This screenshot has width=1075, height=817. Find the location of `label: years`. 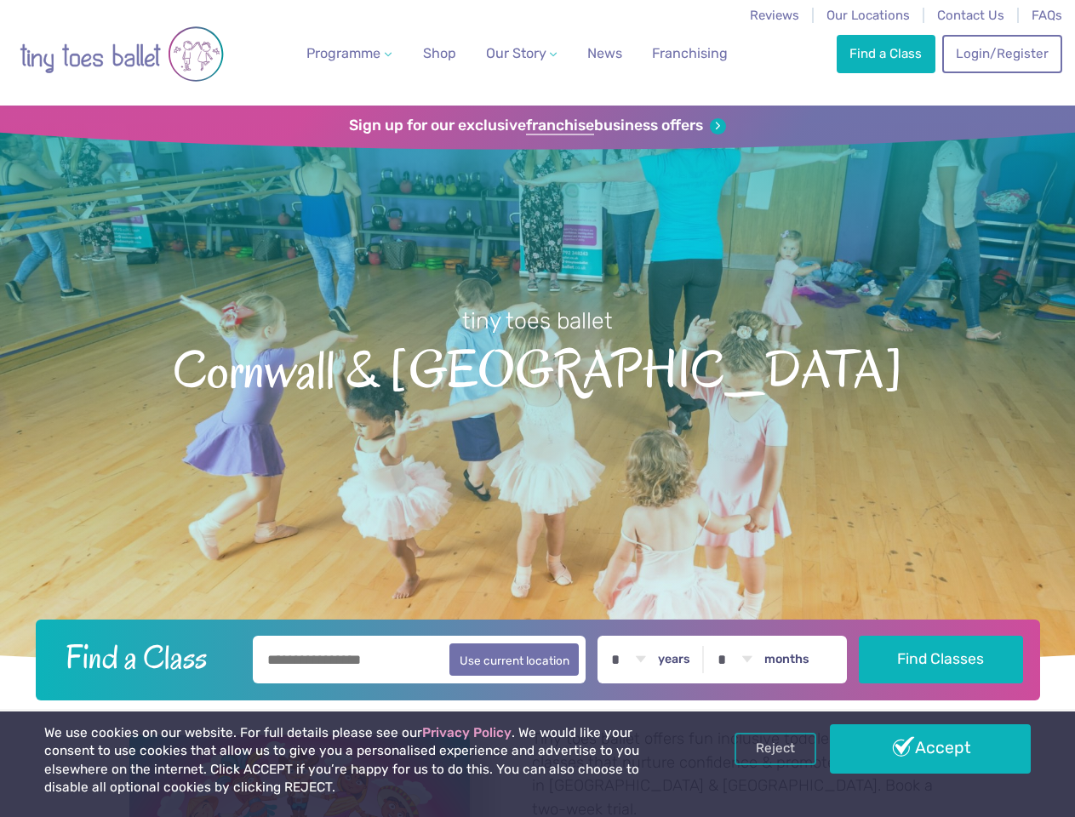

label: years is located at coordinates (674, 660).